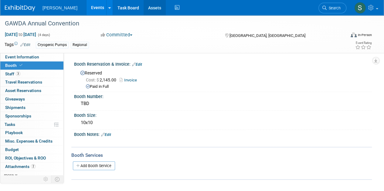 Image resolution: width=384 pixels, height=191 pixels. I want to click on span: ROI, Objectives & ROO, so click(25, 158).